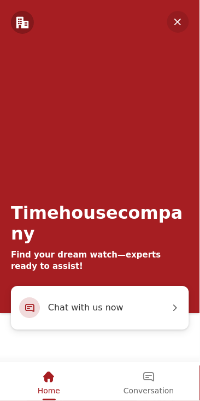 This screenshot has height=401, width=200. Describe the element at coordinates (100, 224) in the screenshot. I see `div: Timehousecompany` at that location.